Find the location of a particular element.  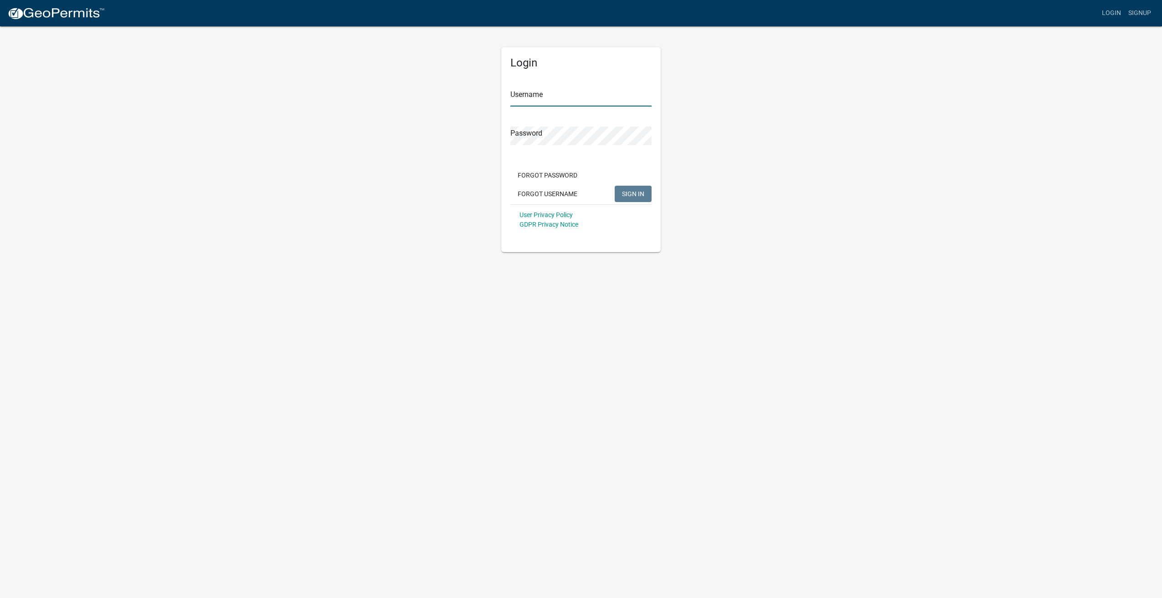

span: SIGN IN is located at coordinates (633, 193).